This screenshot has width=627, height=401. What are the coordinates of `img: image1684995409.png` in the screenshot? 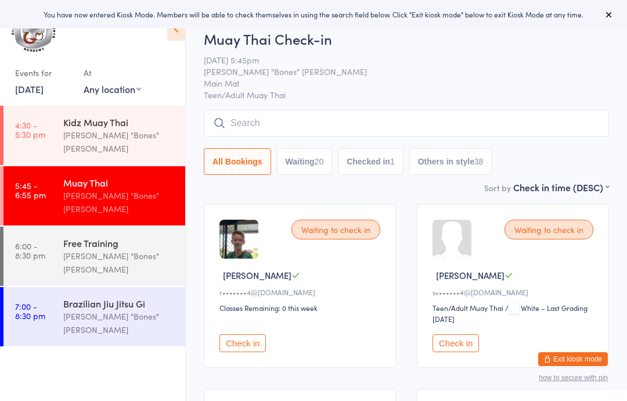 It's located at (239, 239).